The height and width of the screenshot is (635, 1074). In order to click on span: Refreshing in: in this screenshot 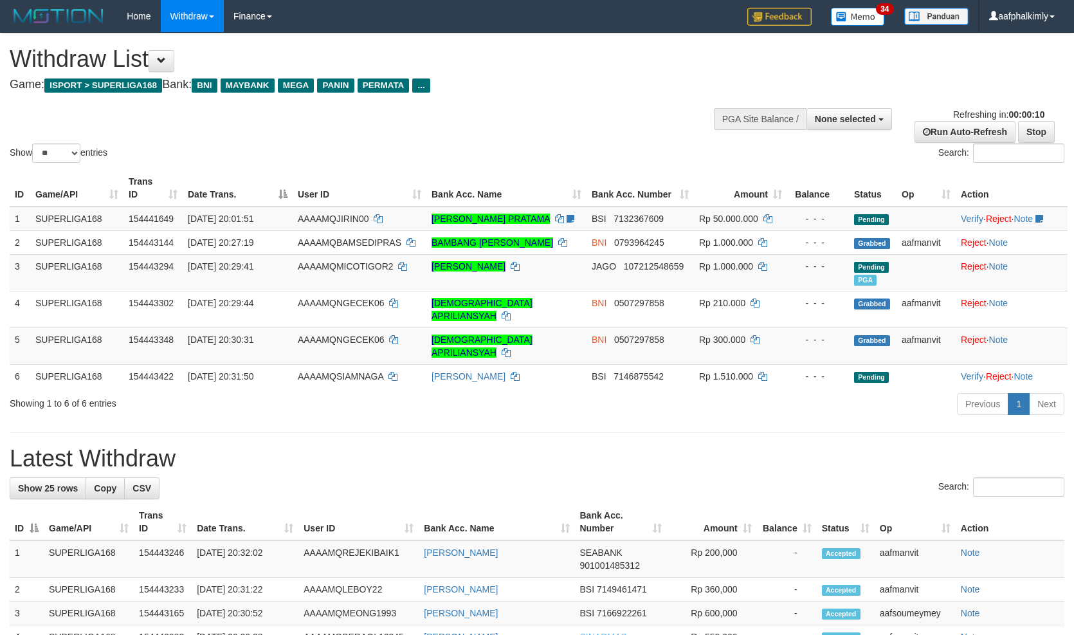, I will do `click(999, 115)`.